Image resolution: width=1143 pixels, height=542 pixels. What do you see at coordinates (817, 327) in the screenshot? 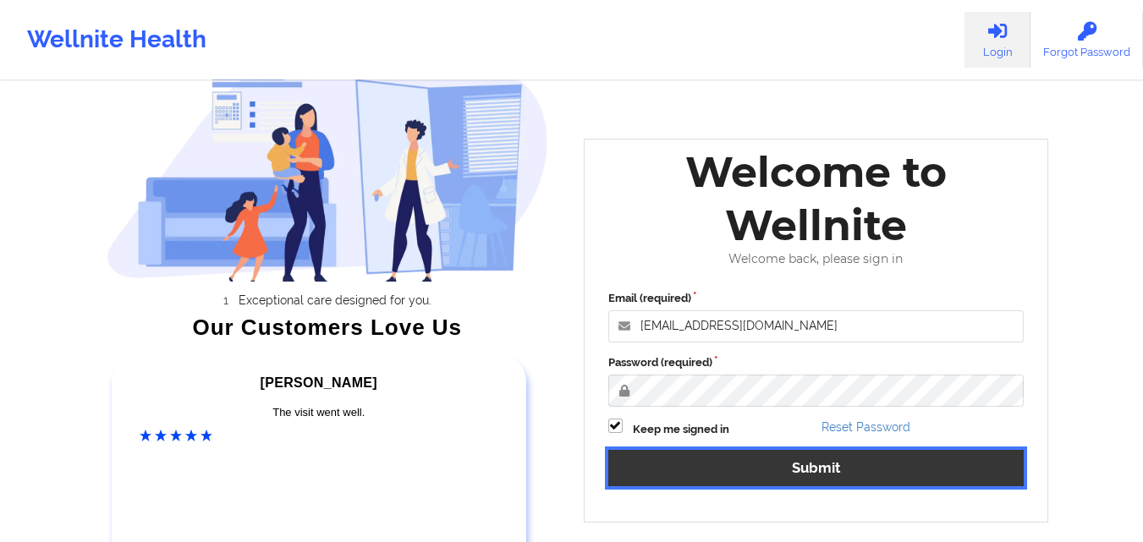
I see `input: Email address` at bounding box center [817, 327].